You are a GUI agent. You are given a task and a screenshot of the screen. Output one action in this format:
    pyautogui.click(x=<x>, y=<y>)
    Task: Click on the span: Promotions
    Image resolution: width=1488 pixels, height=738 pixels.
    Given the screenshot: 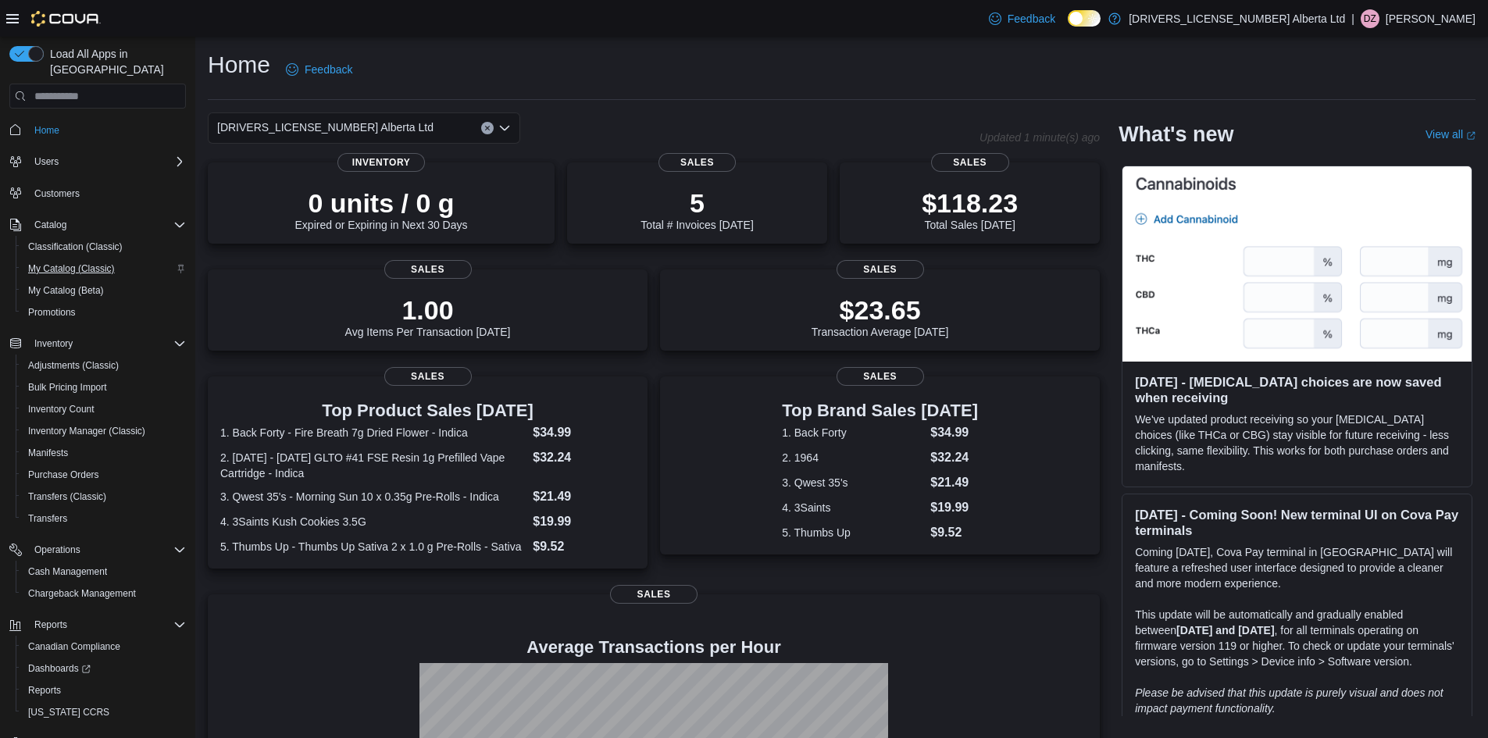 What is the action you would take?
    pyautogui.click(x=104, y=312)
    